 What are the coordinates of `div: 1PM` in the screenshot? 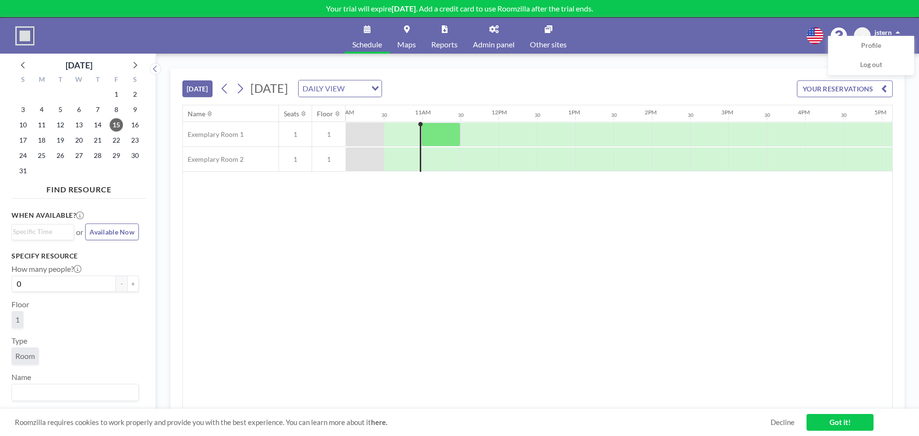 It's located at (574, 112).